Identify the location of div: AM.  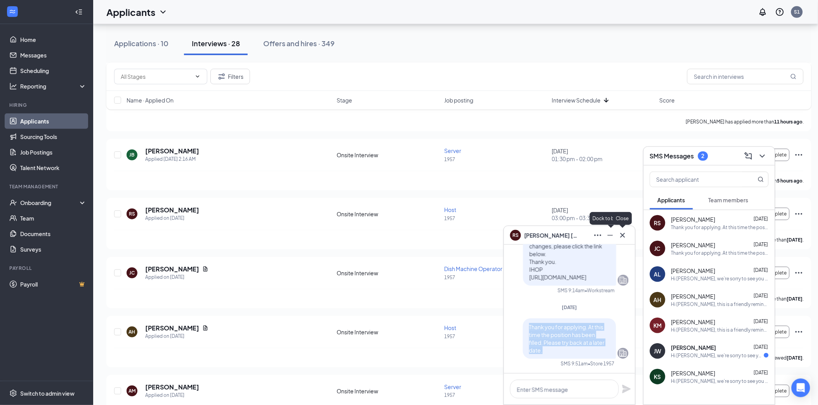
(132, 391).